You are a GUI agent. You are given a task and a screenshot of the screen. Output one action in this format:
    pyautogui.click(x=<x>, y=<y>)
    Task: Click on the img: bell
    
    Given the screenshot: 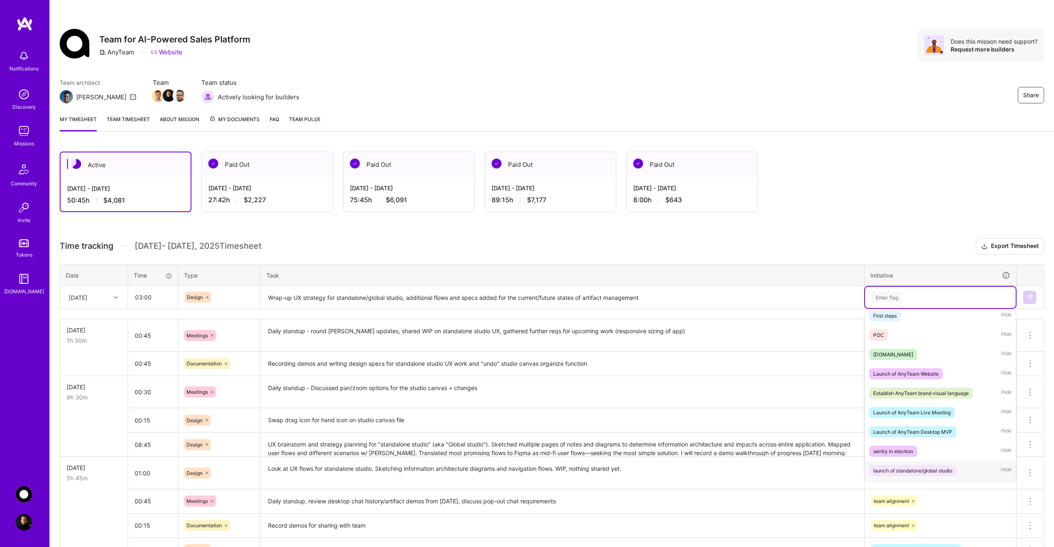 What is the action you would take?
    pyautogui.click(x=24, y=56)
    